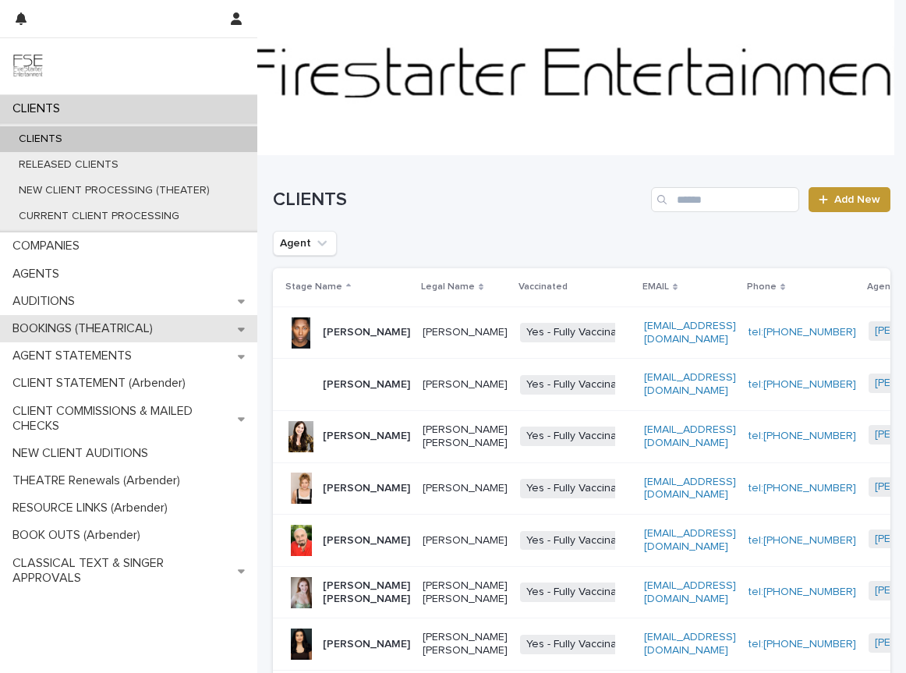  Describe the element at coordinates (122, 419) in the screenshot. I see `p: CLIENT COMMISSIONS & MAILED CHECKS` at that location.